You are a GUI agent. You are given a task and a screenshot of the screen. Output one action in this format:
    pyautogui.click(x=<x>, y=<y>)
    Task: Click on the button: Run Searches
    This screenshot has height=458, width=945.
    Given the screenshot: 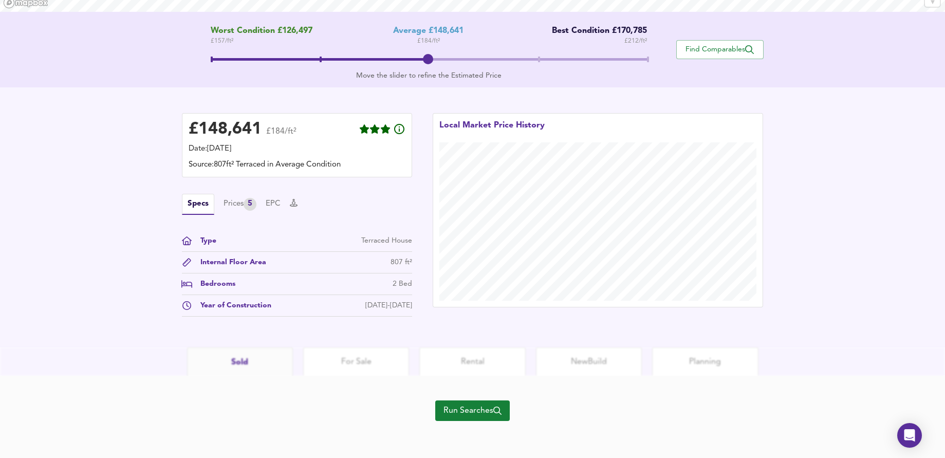 What is the action you would take?
    pyautogui.click(x=472, y=411)
    